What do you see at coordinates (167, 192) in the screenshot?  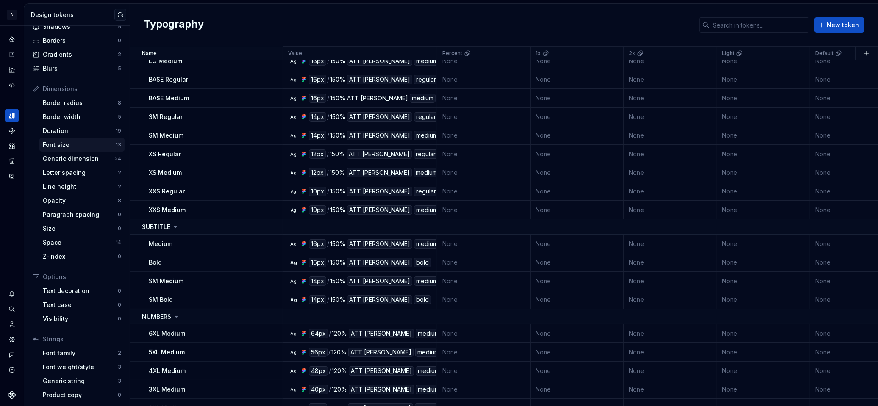 I see `p: XXS Regular` at bounding box center [167, 192].